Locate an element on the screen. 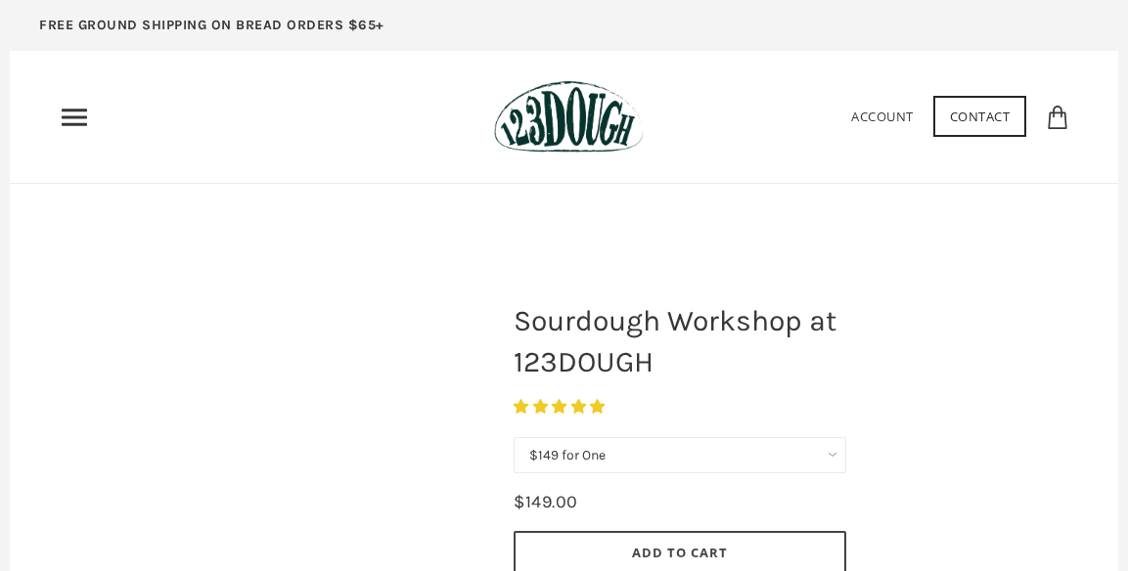  a: Account is located at coordinates (882, 116).